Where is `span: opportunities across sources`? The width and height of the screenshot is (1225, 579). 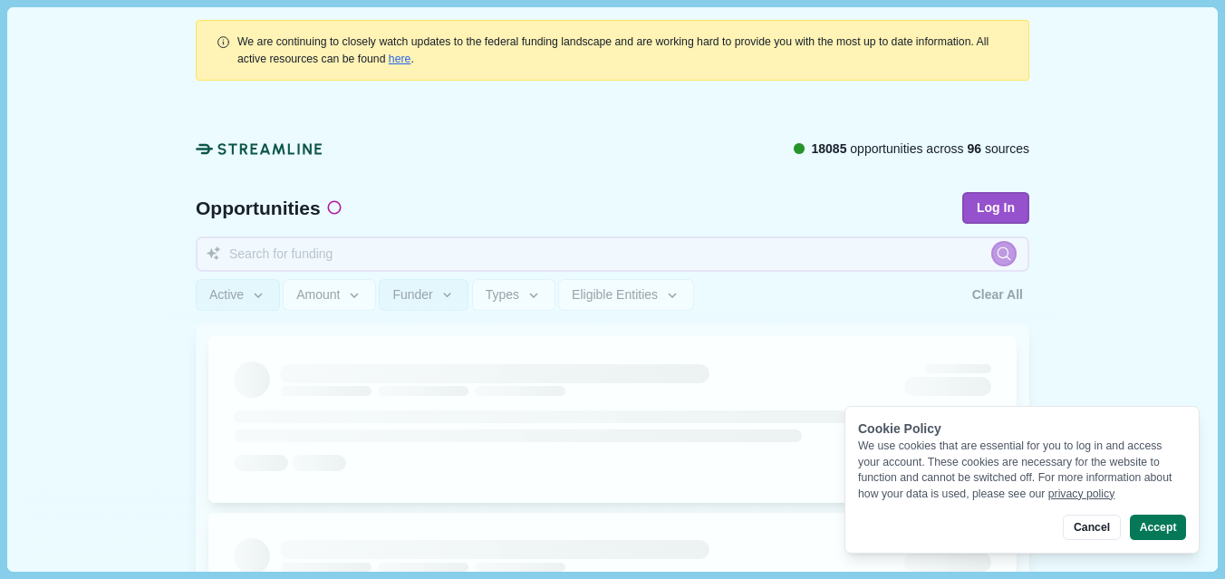 span: opportunities across sources is located at coordinates (920, 149).